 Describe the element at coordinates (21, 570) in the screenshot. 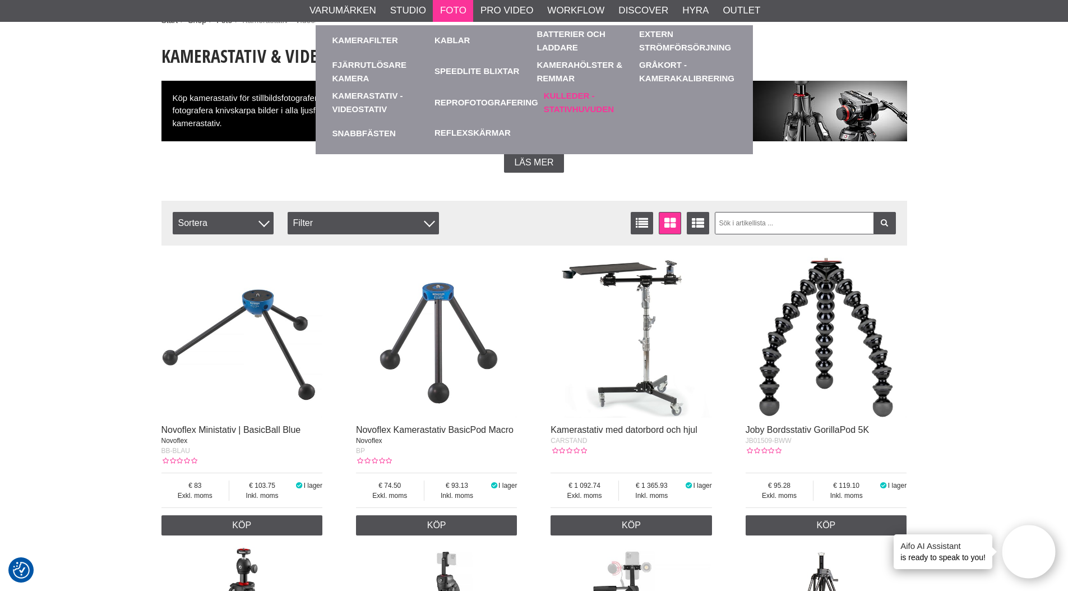

I see `img: Revisit consent button` at that location.